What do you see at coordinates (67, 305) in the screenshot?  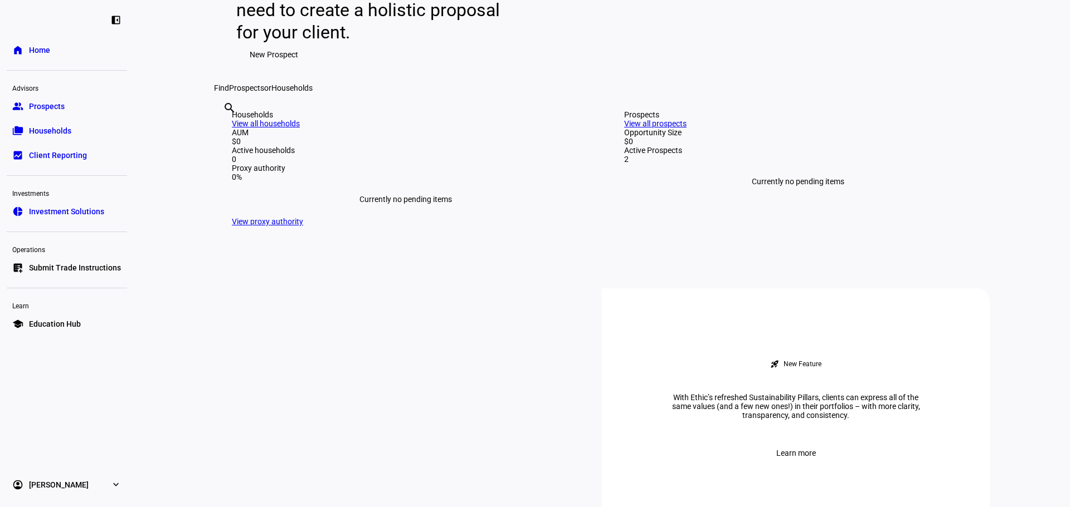 I see `div: Learn` at bounding box center [67, 305].